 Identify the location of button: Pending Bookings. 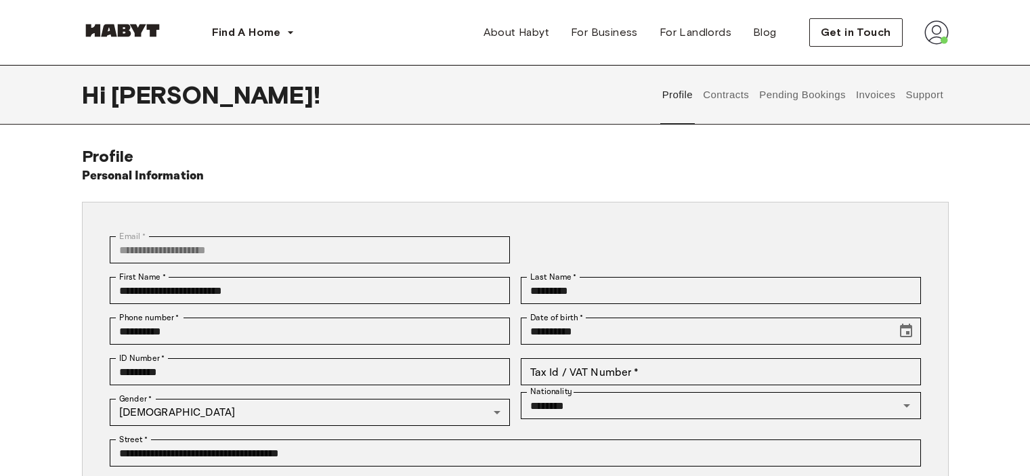
(802, 95).